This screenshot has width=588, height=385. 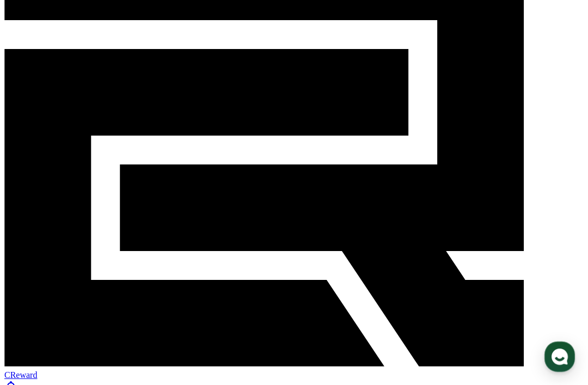 What do you see at coordinates (294, 369) in the screenshot?
I see `a: CReward` at bounding box center [294, 369].